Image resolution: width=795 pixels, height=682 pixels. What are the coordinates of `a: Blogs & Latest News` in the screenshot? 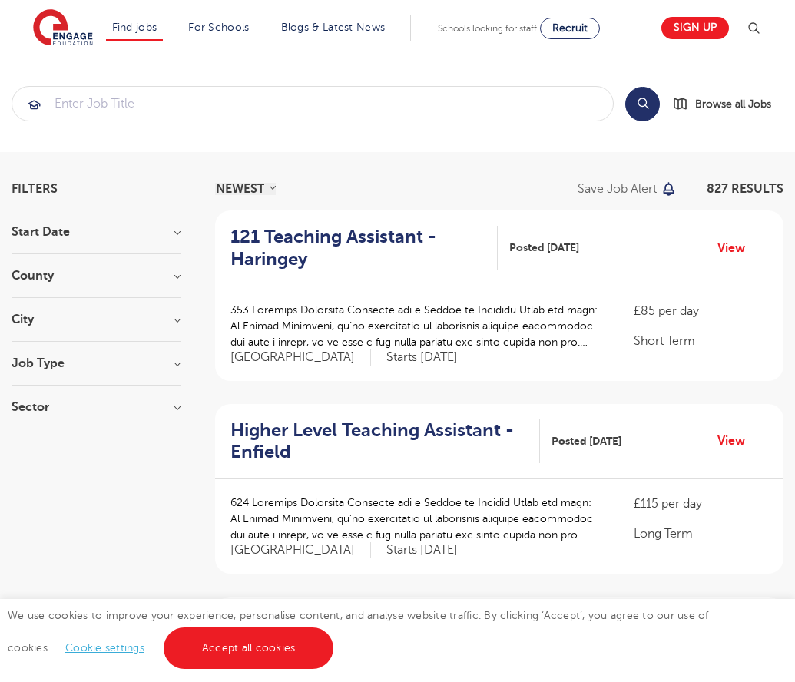 It's located at (333, 27).